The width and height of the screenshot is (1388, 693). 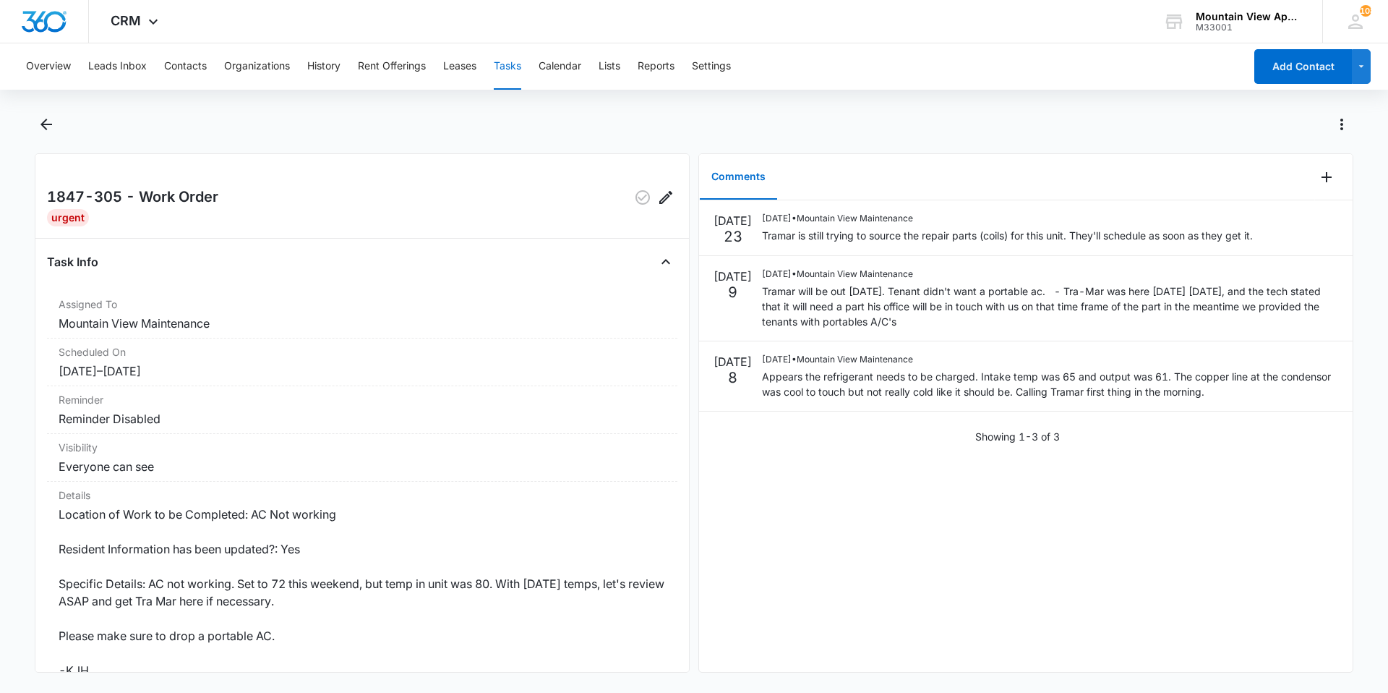 I want to click on div: DetailsLocation of Work to be Completed: AC Not working Resident Information has been updated?: Y..., so click(x=362, y=583).